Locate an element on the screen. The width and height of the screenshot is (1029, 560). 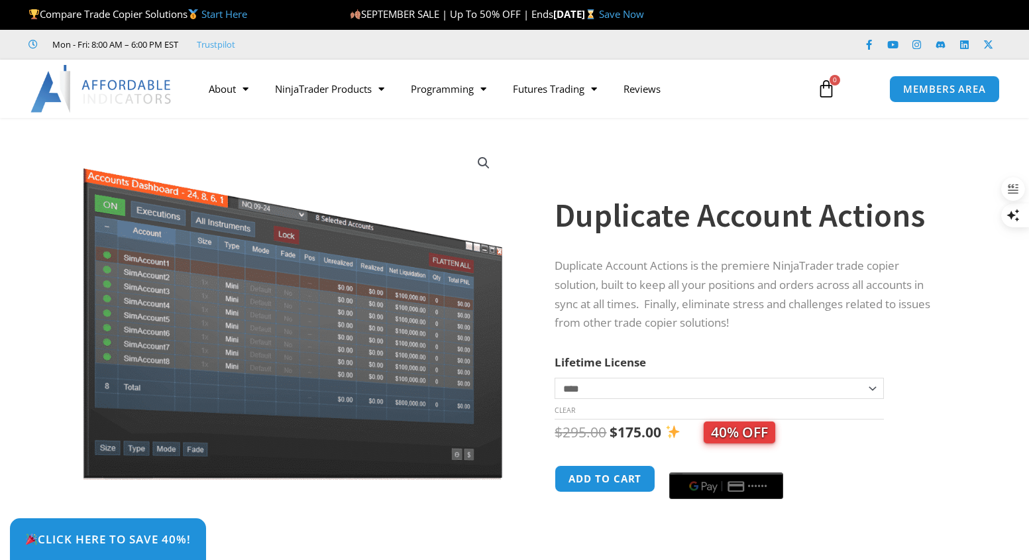
bdi: 295.00 is located at coordinates (581, 432).